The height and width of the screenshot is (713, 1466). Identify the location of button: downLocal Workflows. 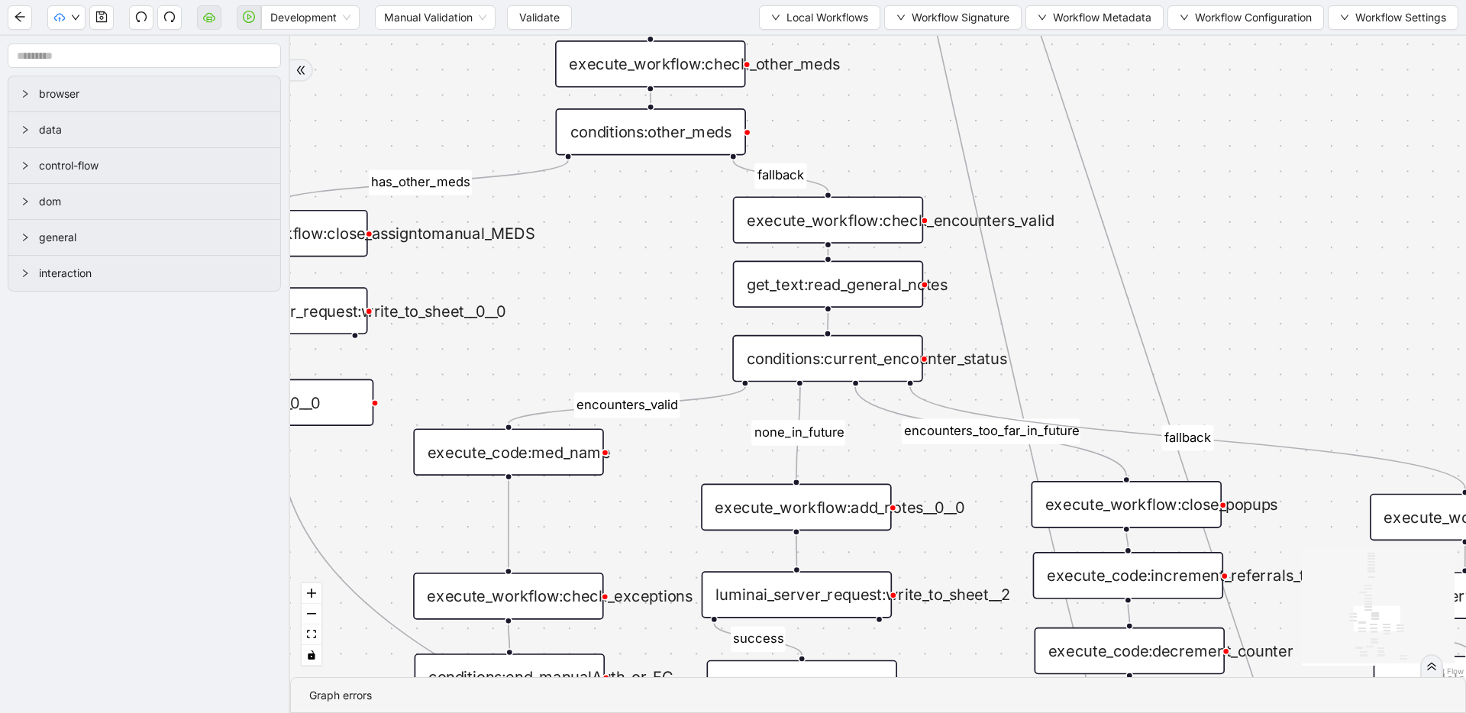
(819, 18).